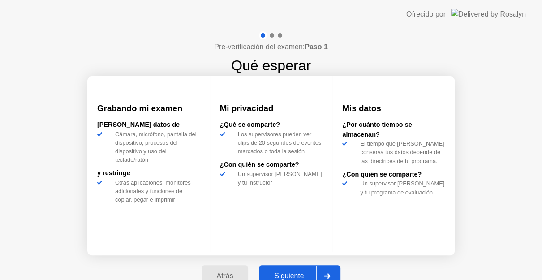 This screenshot has height=280, width=542. What do you see at coordinates (271, 108) in the screenshot?
I see `h3: Mi privacidad` at bounding box center [271, 108].